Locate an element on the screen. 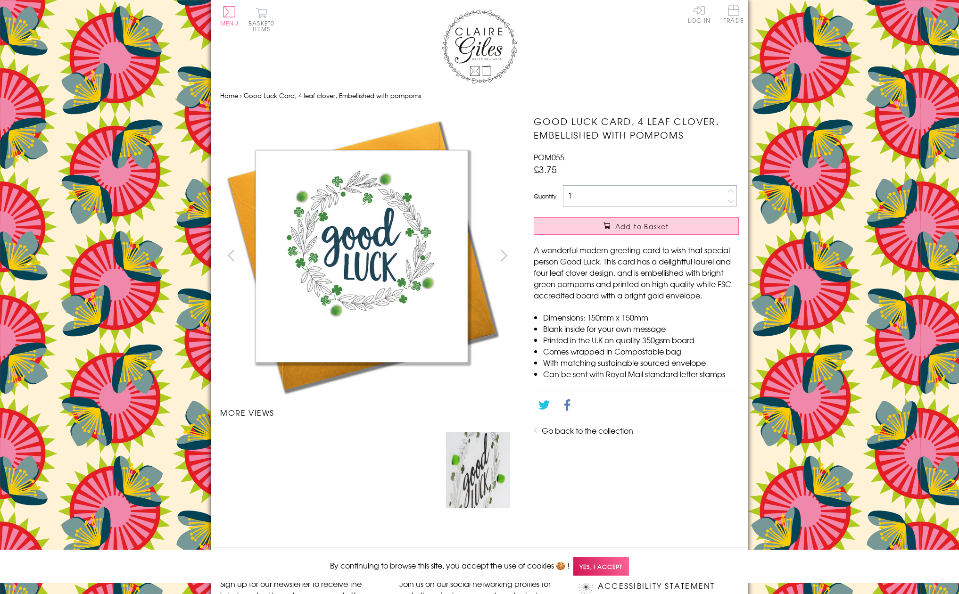 Image resolution: width=959 pixels, height=594 pixels. li: Carousel Page 4 is located at coordinates (478, 470).